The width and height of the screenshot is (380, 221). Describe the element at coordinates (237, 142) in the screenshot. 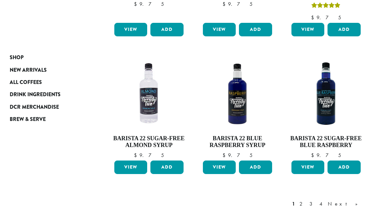

I see `h4: Barista 22 Blue Raspberry Syrup` at that location.